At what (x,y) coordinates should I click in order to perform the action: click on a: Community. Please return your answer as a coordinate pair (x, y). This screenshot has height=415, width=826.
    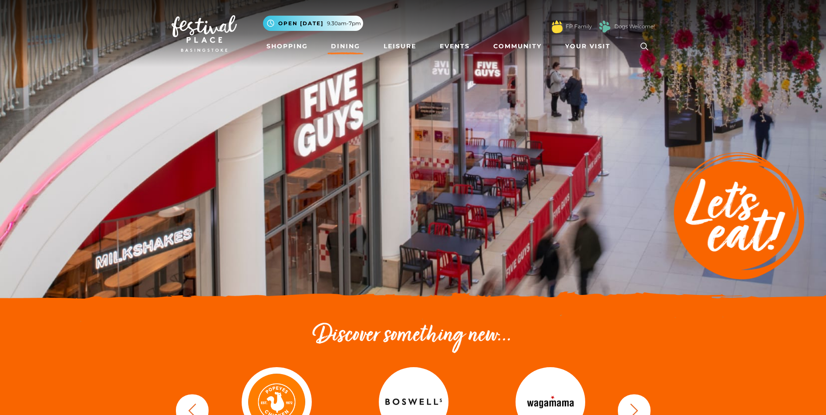
    Looking at the image, I should click on (517, 46).